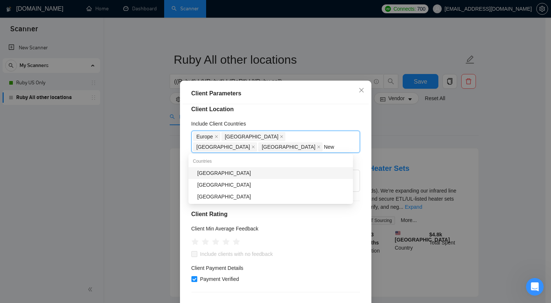  What do you see at coordinates (225, 229) in the screenshot?
I see `h5: Client Min Average Feedback` at bounding box center [225, 229].